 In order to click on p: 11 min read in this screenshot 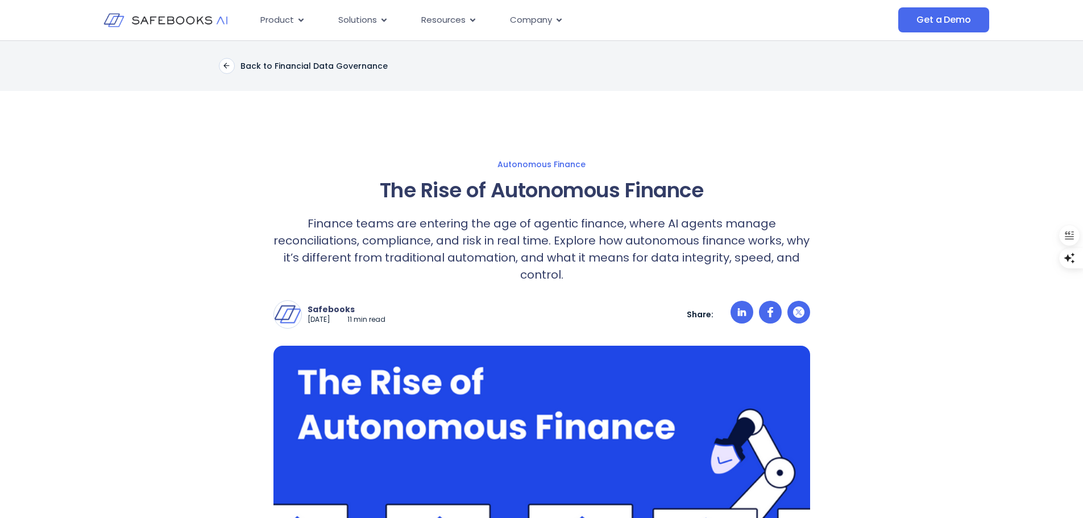, I will do `click(366, 319)`.